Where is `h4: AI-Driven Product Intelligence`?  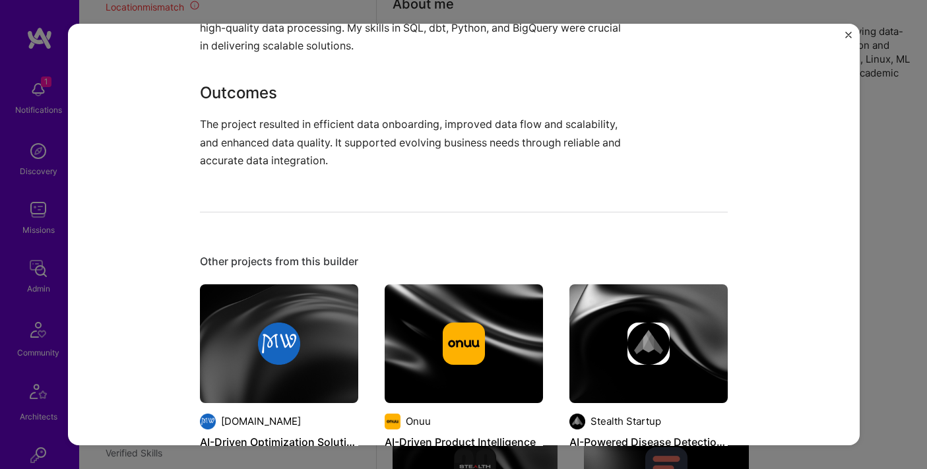 h4: AI-Driven Product Intelligence is located at coordinates (464, 442).